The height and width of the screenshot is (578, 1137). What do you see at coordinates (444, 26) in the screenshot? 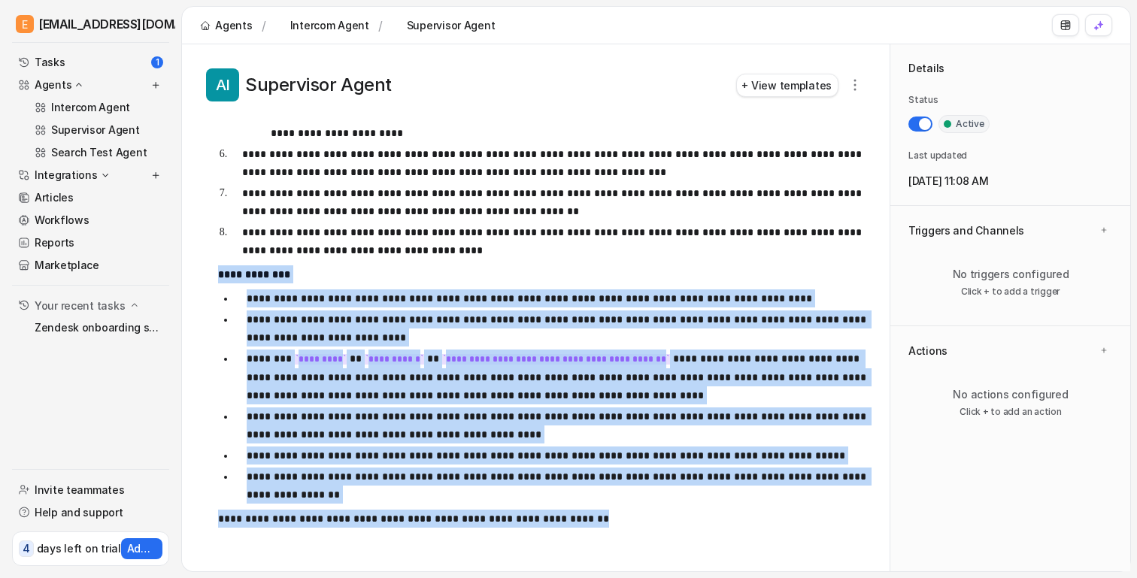
I see `a: Supervisor Agent` at bounding box center [444, 26].